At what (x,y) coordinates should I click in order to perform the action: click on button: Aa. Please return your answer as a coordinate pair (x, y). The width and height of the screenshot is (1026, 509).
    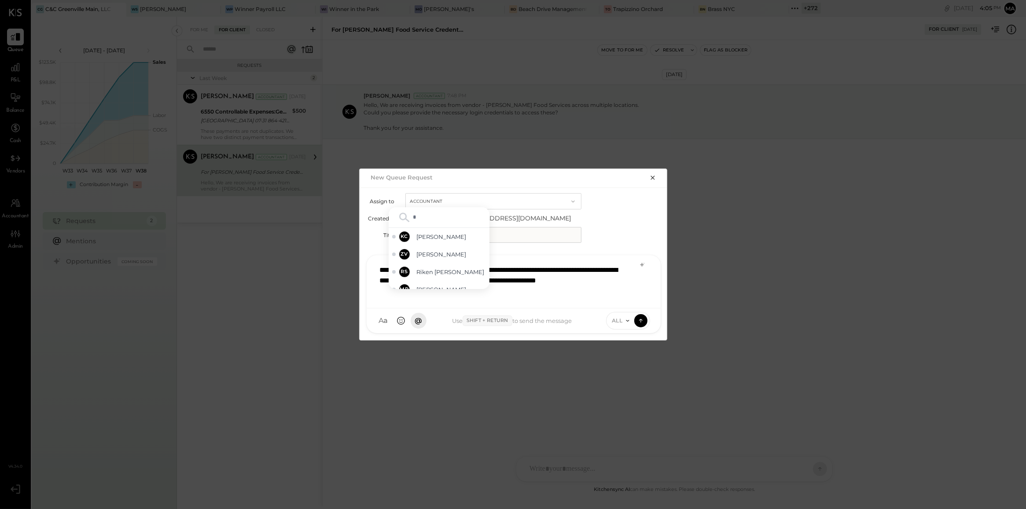
    Looking at the image, I should click on (383, 321).